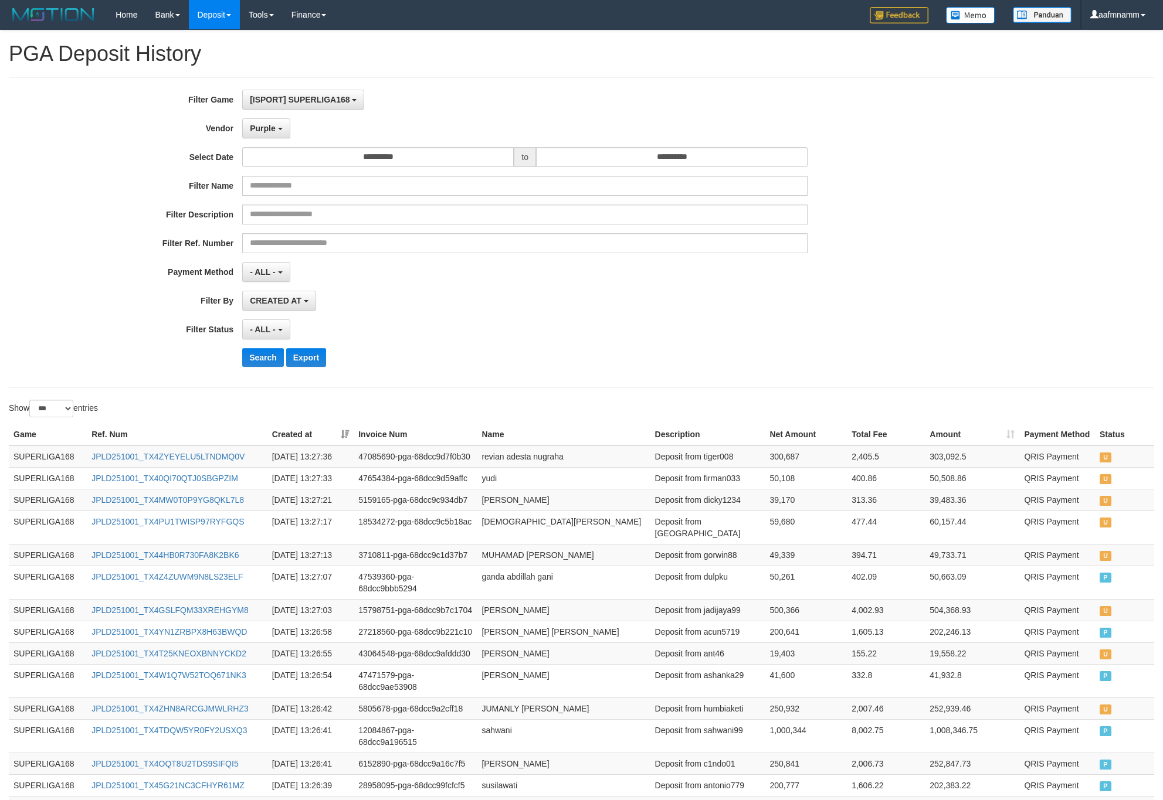  What do you see at coordinates (415, 555) in the screenshot?
I see `td: 3710811-pga-68dcc9c1d37b7` at bounding box center [415, 555].